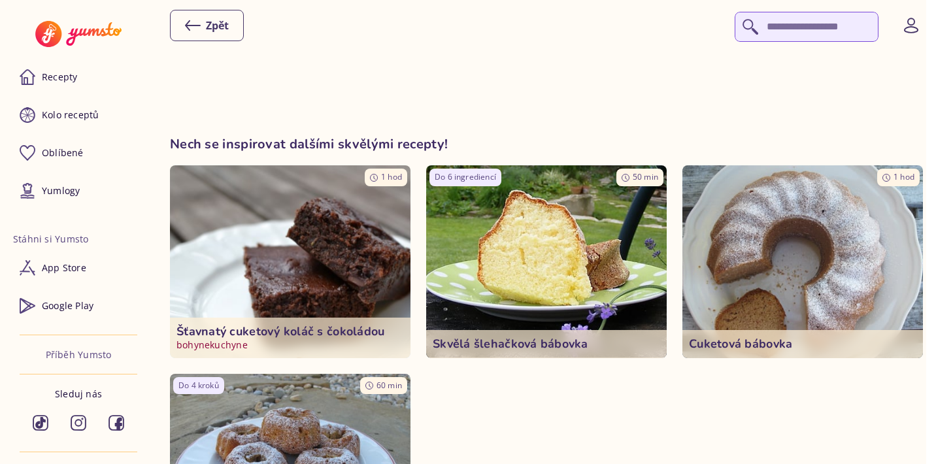 This screenshot has width=936, height=464. Describe the element at coordinates (199, 386) in the screenshot. I see `p: Do 4 kroků` at that location.